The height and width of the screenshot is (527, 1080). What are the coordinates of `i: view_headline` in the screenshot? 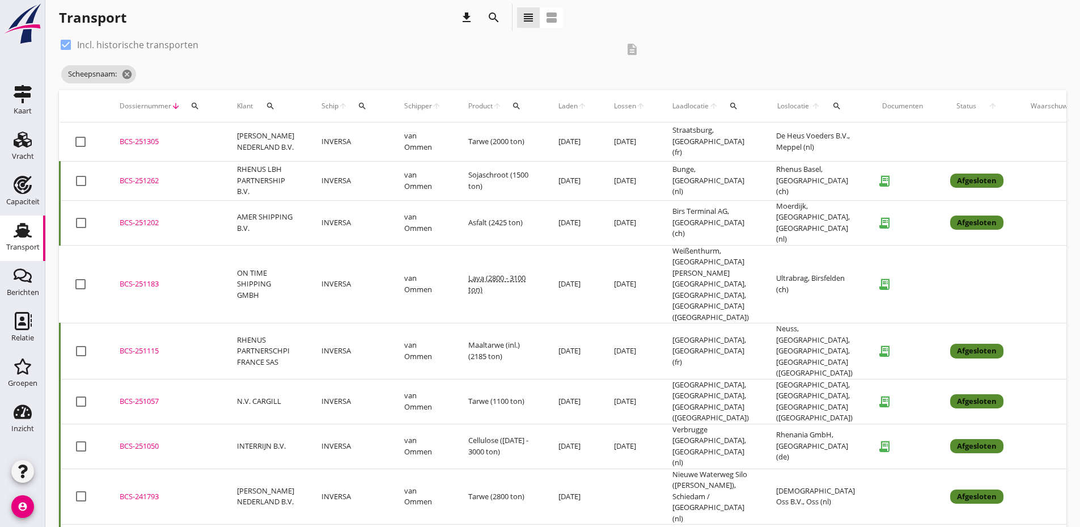 It's located at (528, 18).